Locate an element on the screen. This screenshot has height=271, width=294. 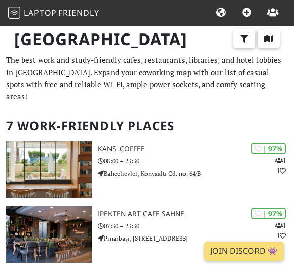
a: Join Discord 👾 is located at coordinates (244, 251).